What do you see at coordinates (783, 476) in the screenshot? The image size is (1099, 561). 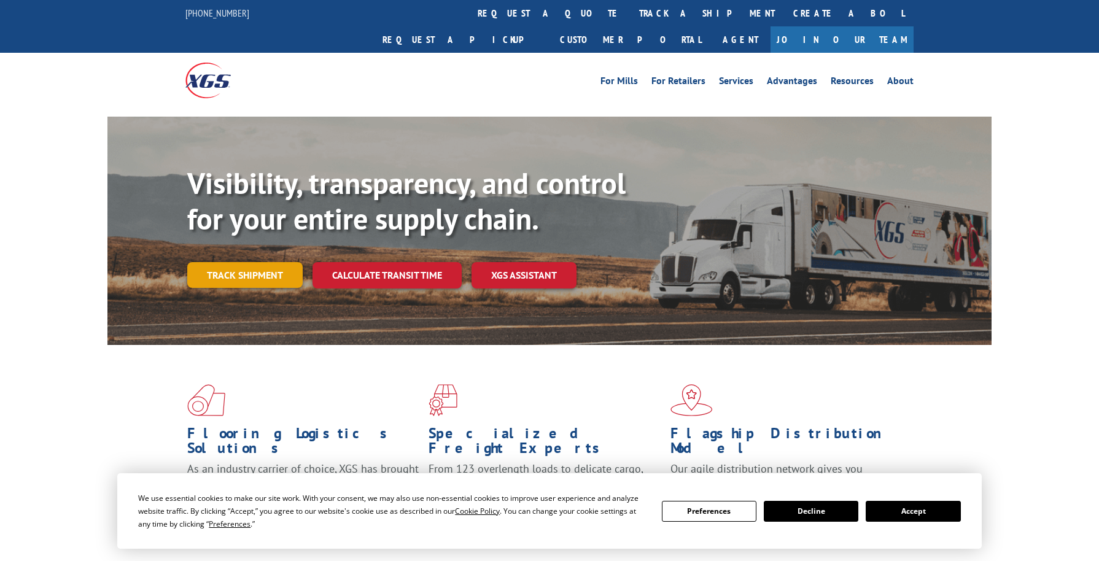 I see `span: Our agile distribution network gives you nationwide inventory management on demand.` at bounding box center [783, 476].